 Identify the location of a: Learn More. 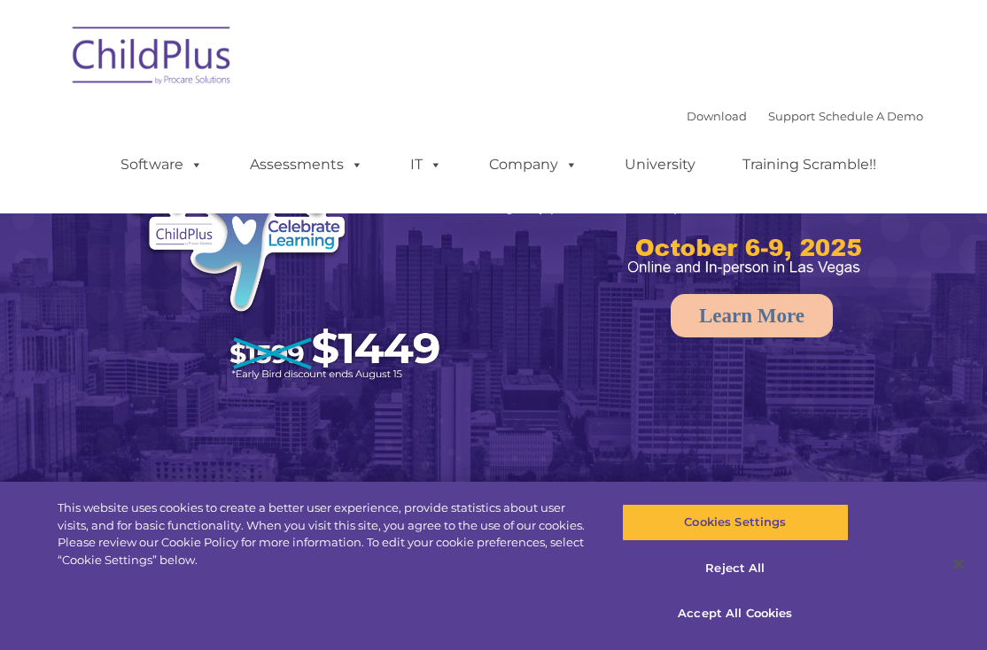
(751, 315).